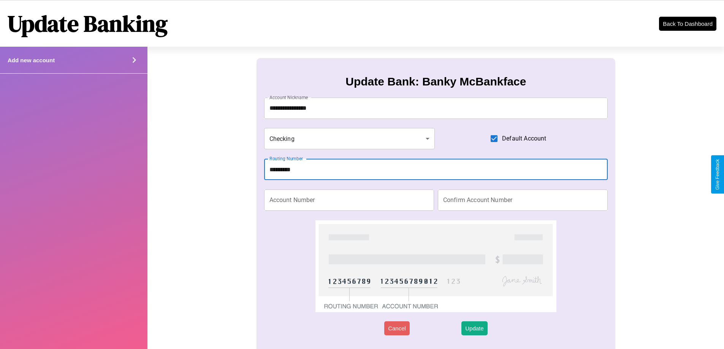 This screenshot has height=349, width=724. I want to click on h4: Add new account, so click(31, 60).